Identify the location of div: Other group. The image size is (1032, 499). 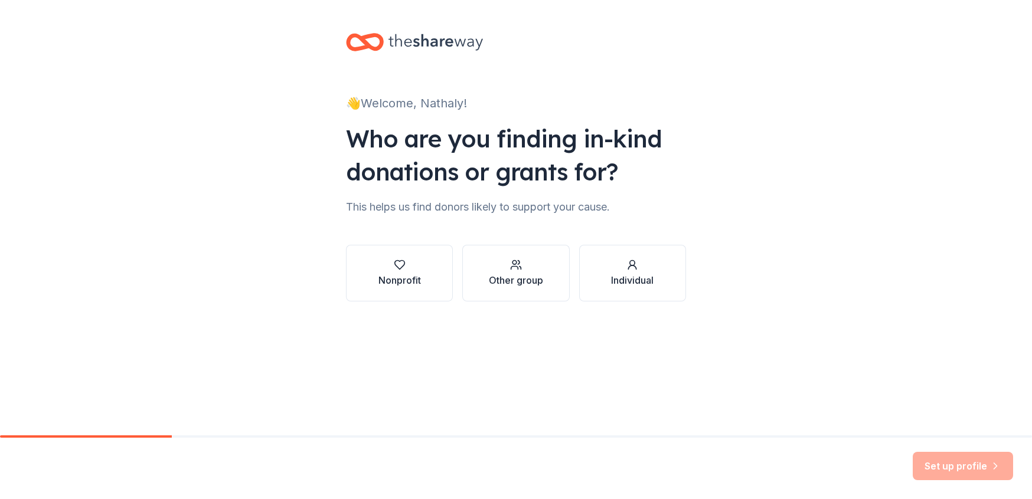
(516, 280).